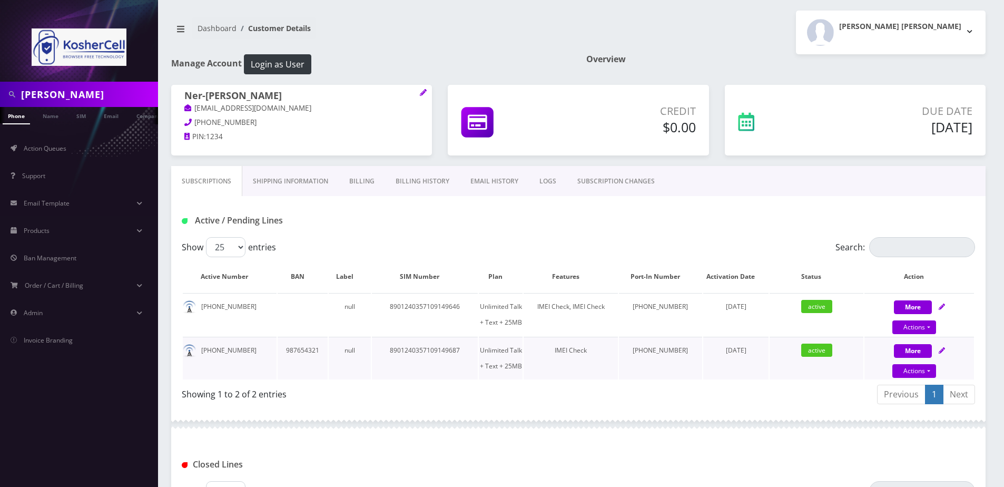 Image resolution: width=1004 pixels, height=487 pixels. What do you see at coordinates (36, 230) in the screenshot?
I see `span: Products` at bounding box center [36, 230].